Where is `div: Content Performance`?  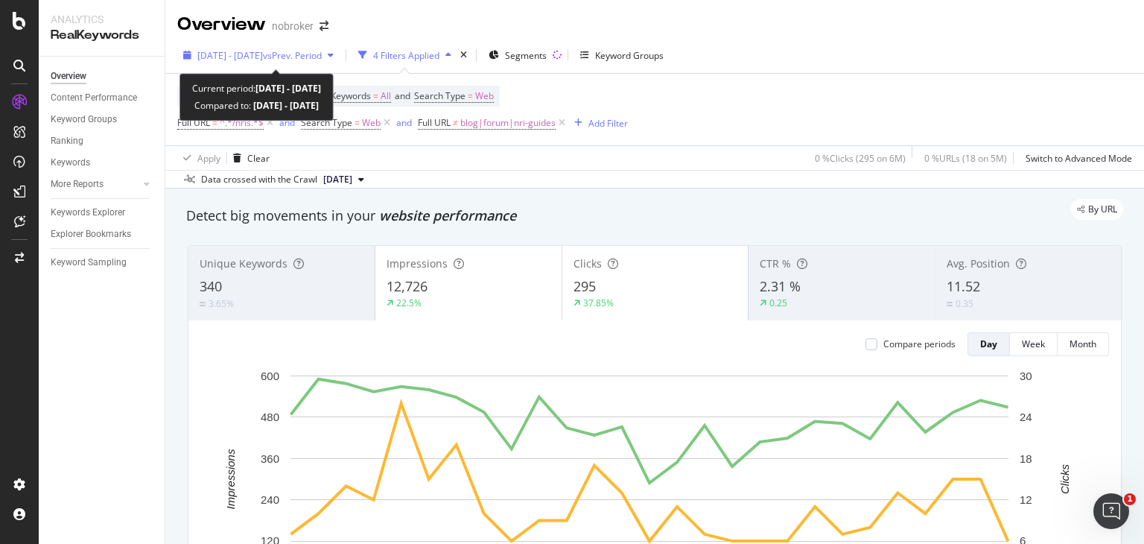 div: Content Performance is located at coordinates (94, 98).